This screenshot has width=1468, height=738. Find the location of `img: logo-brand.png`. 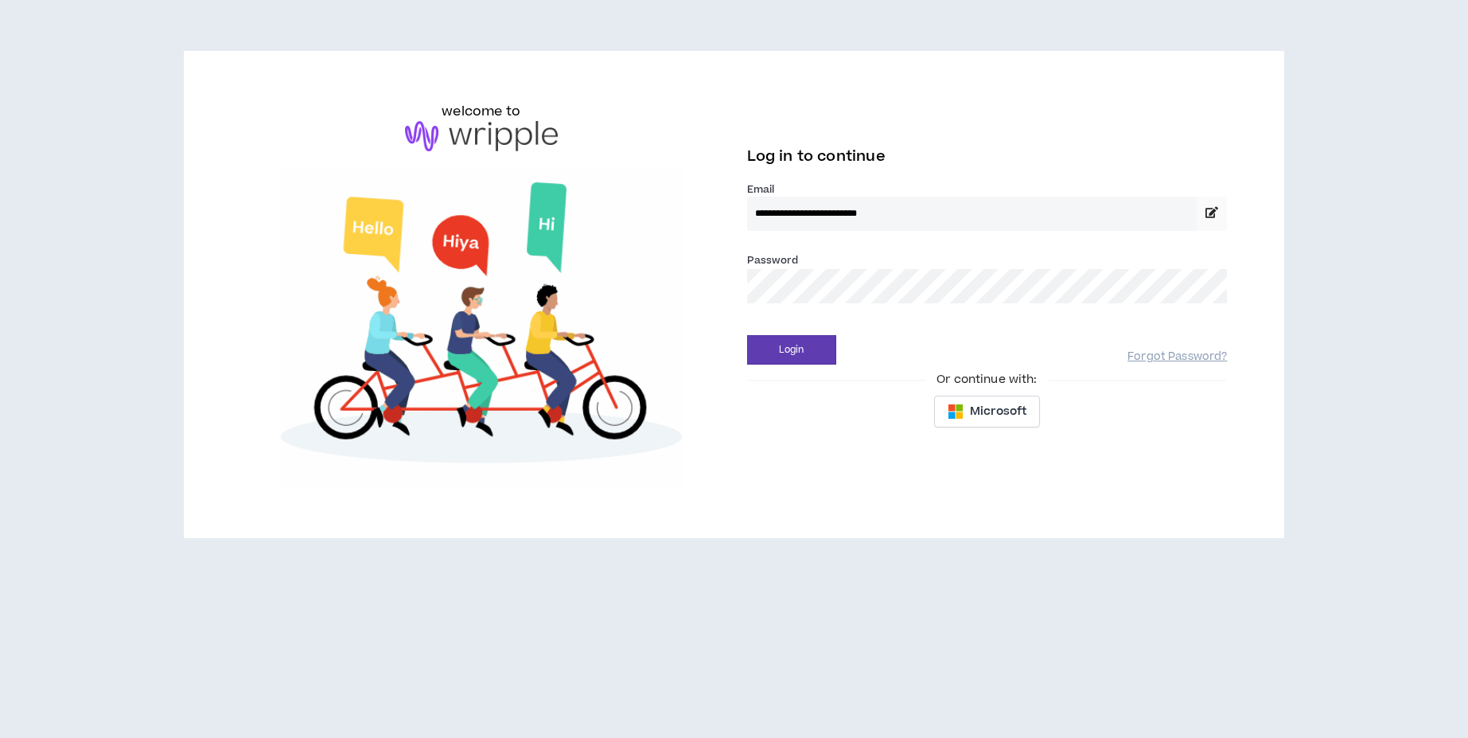

img: logo-brand.png is located at coordinates (482, 136).